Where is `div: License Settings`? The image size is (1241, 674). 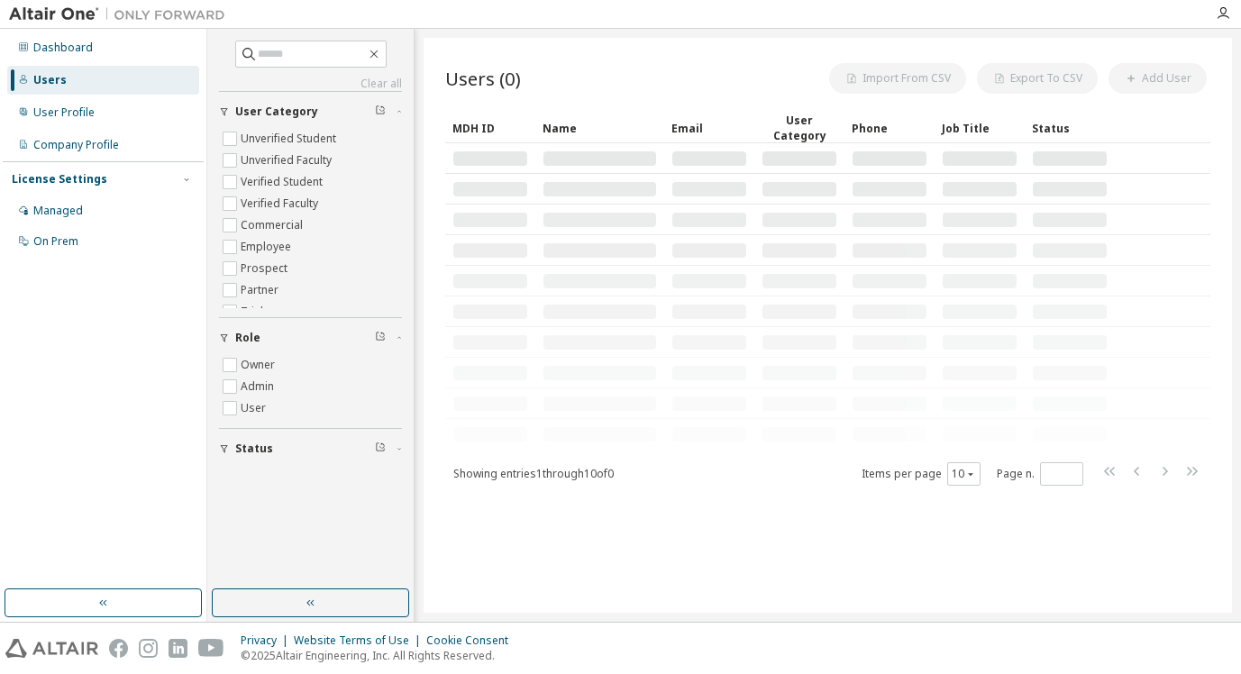 div: License Settings is located at coordinates (59, 179).